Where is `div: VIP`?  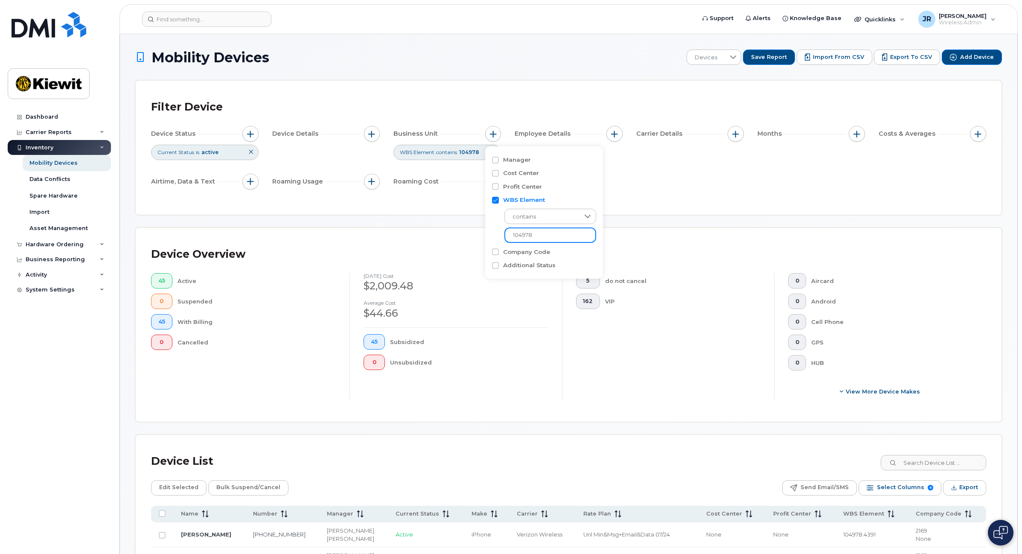 div: VIP is located at coordinates (683, 301).